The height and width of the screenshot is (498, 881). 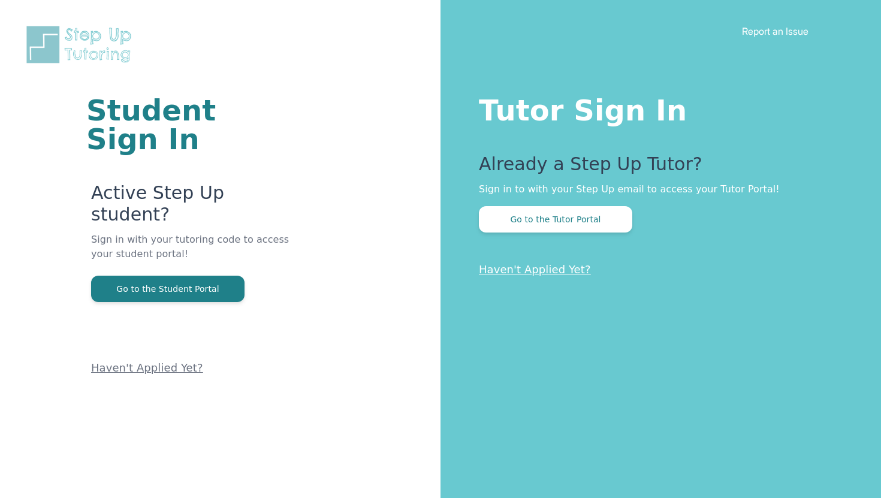 What do you see at coordinates (556, 219) in the screenshot?
I see `a: Go to the Tutor Portal` at bounding box center [556, 219].